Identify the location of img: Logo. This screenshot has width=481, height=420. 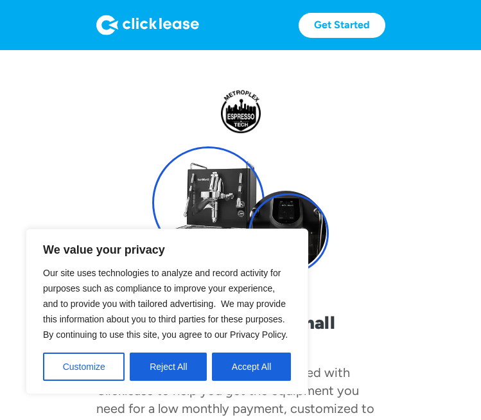
(148, 25).